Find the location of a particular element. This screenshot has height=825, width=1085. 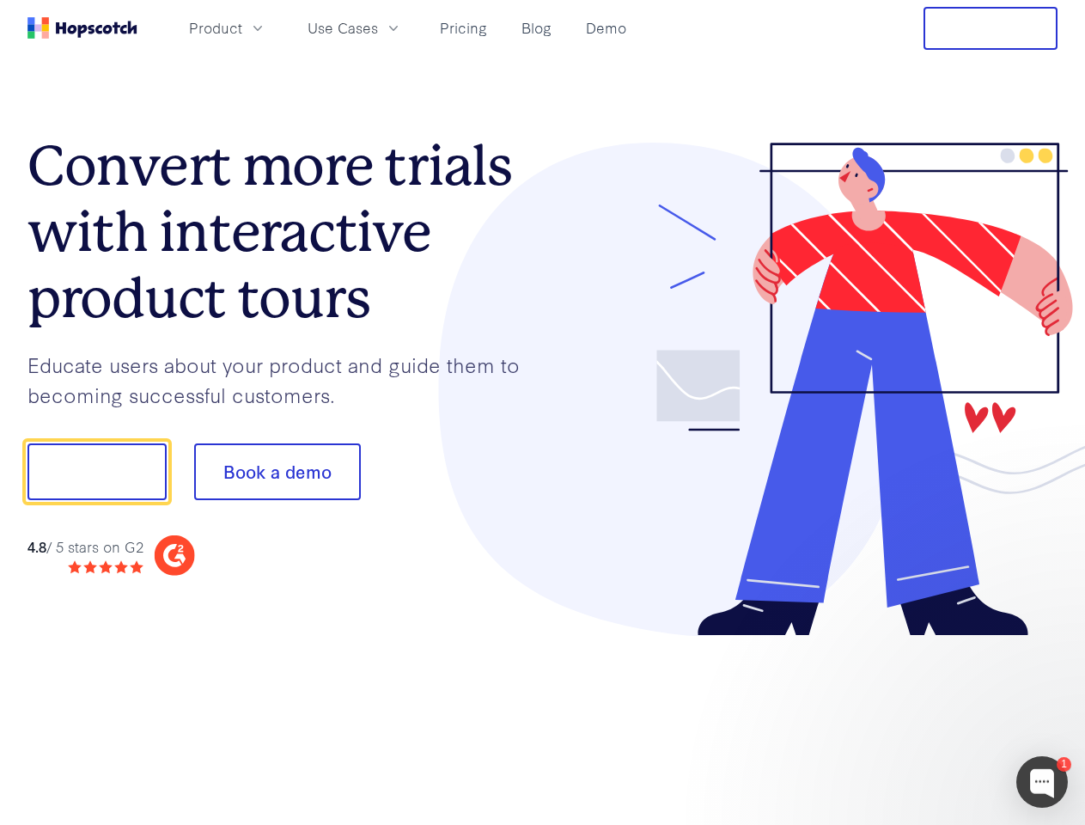

a: Demo is located at coordinates (606, 28).